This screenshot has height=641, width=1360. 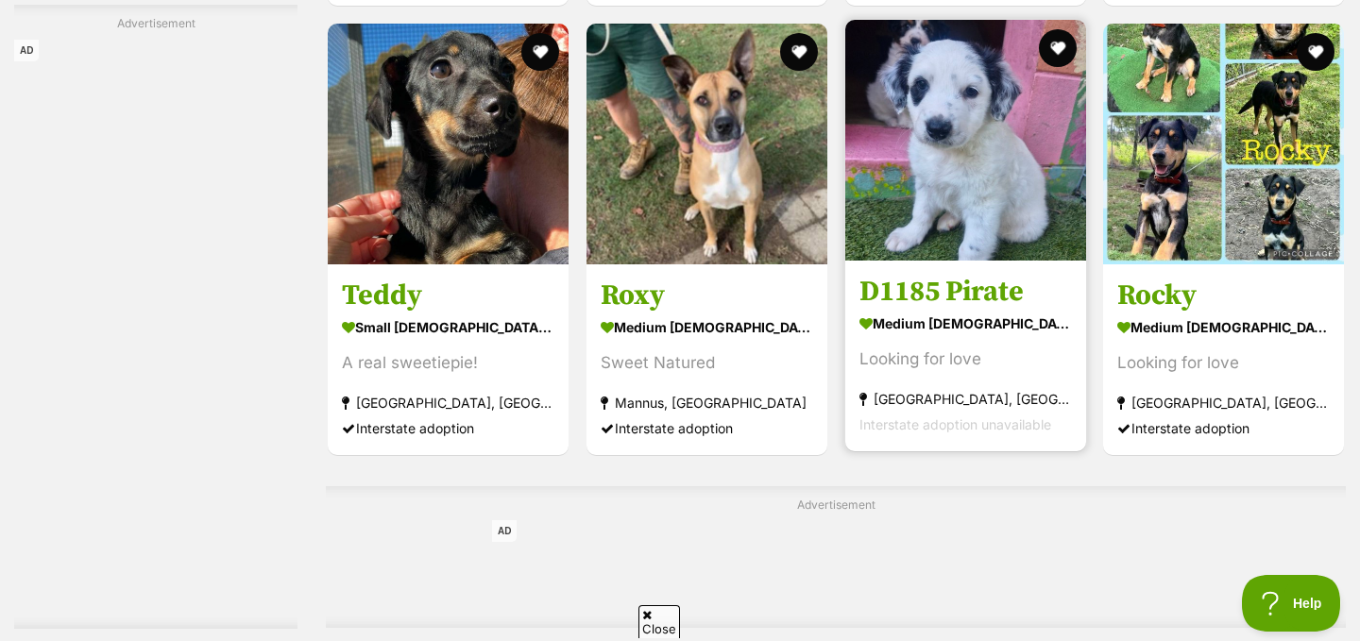 What do you see at coordinates (1223, 144) in the screenshot?
I see `img: Rocky - Australian Kelpie Dog` at bounding box center [1223, 144].